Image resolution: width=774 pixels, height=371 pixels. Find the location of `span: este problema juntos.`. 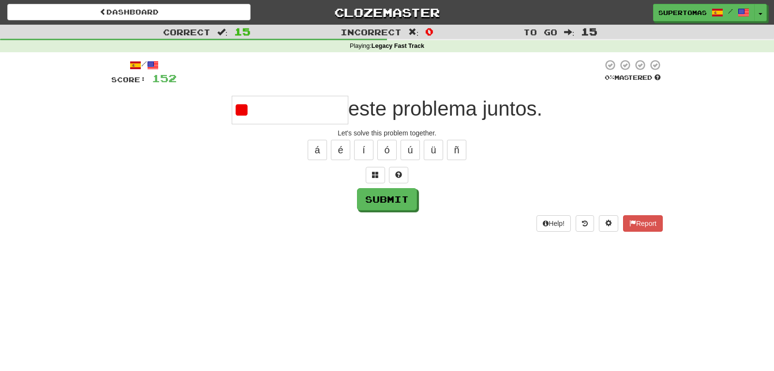

span: este problema juntos. is located at coordinates (446, 108).